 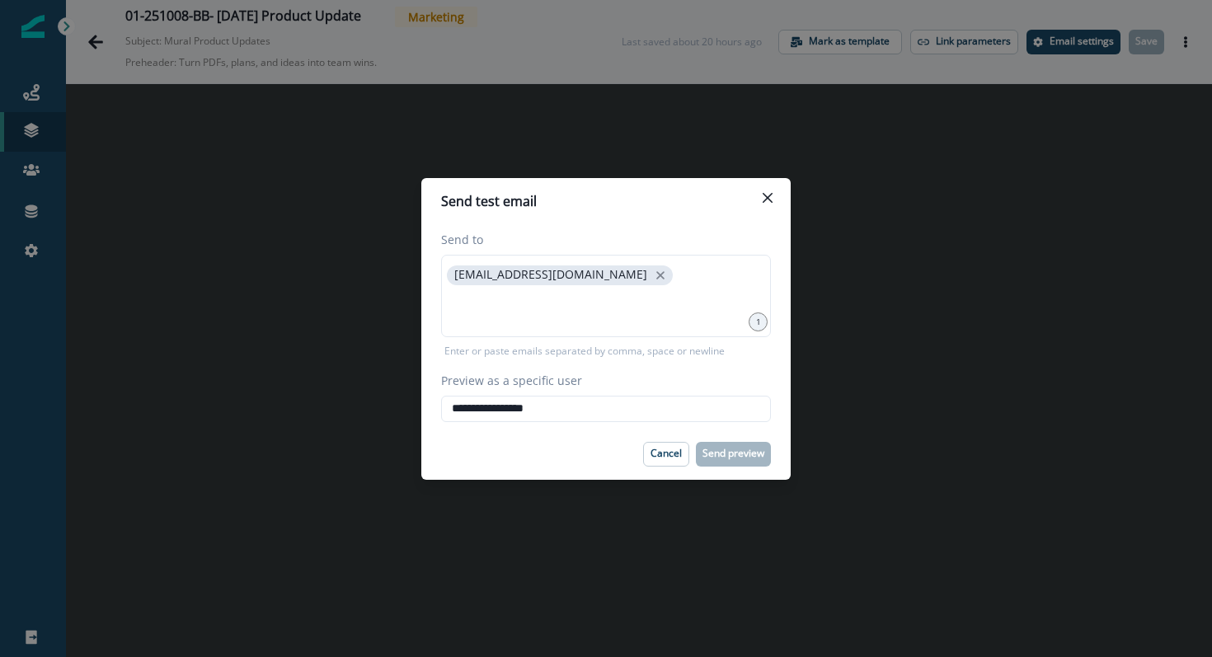 What do you see at coordinates (489, 201) in the screenshot?
I see `p: Send test email` at bounding box center [489, 201].